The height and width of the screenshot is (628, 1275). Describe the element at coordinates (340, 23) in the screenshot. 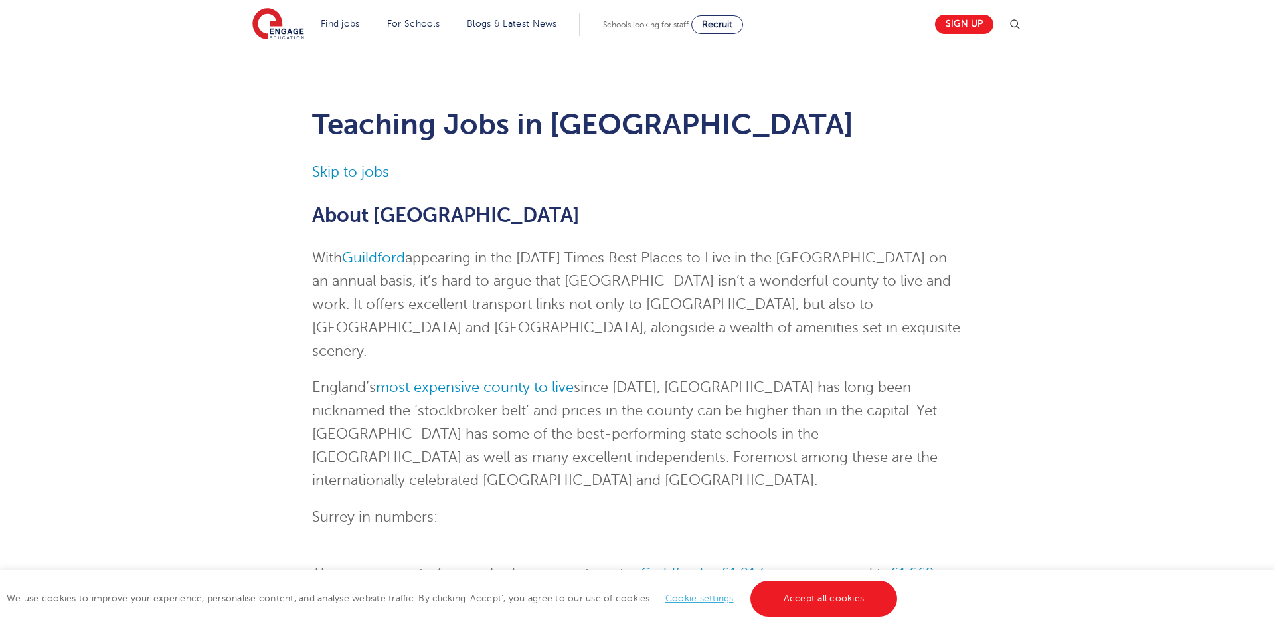

I see `a: Find jobs` at that location.